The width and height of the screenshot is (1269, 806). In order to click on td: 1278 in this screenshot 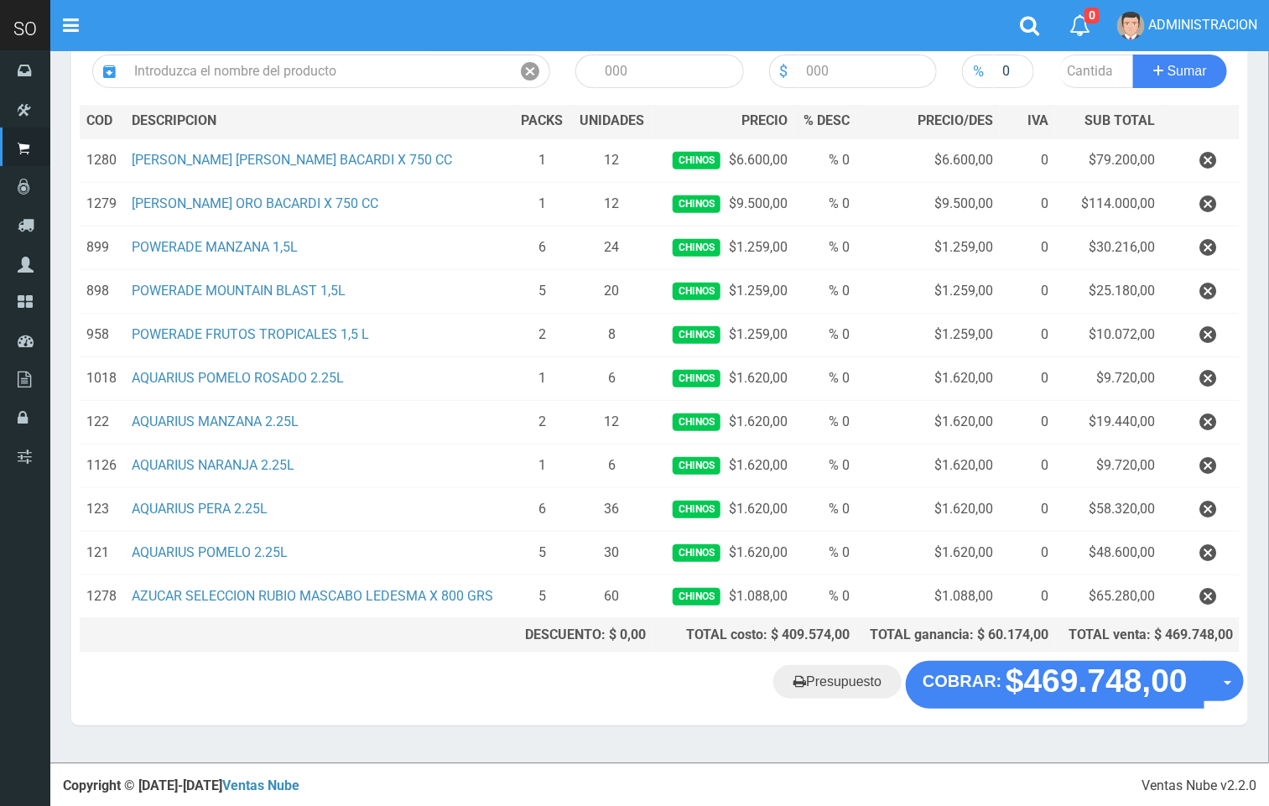, I will do `click(102, 597)`.